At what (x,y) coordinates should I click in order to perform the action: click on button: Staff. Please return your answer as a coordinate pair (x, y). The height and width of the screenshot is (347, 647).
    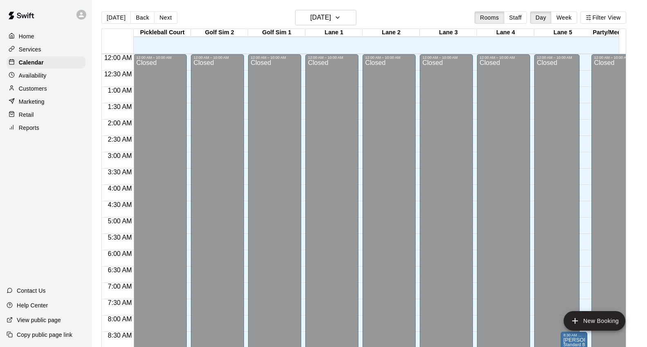
    Looking at the image, I should click on (515, 18).